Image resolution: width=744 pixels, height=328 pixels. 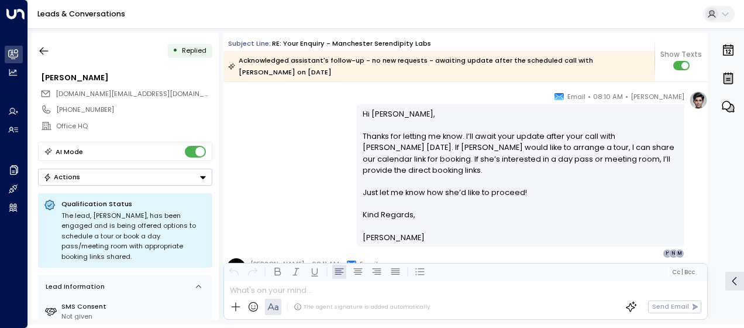 I want to click on div: Office HQ, so click(x=134, y=126).